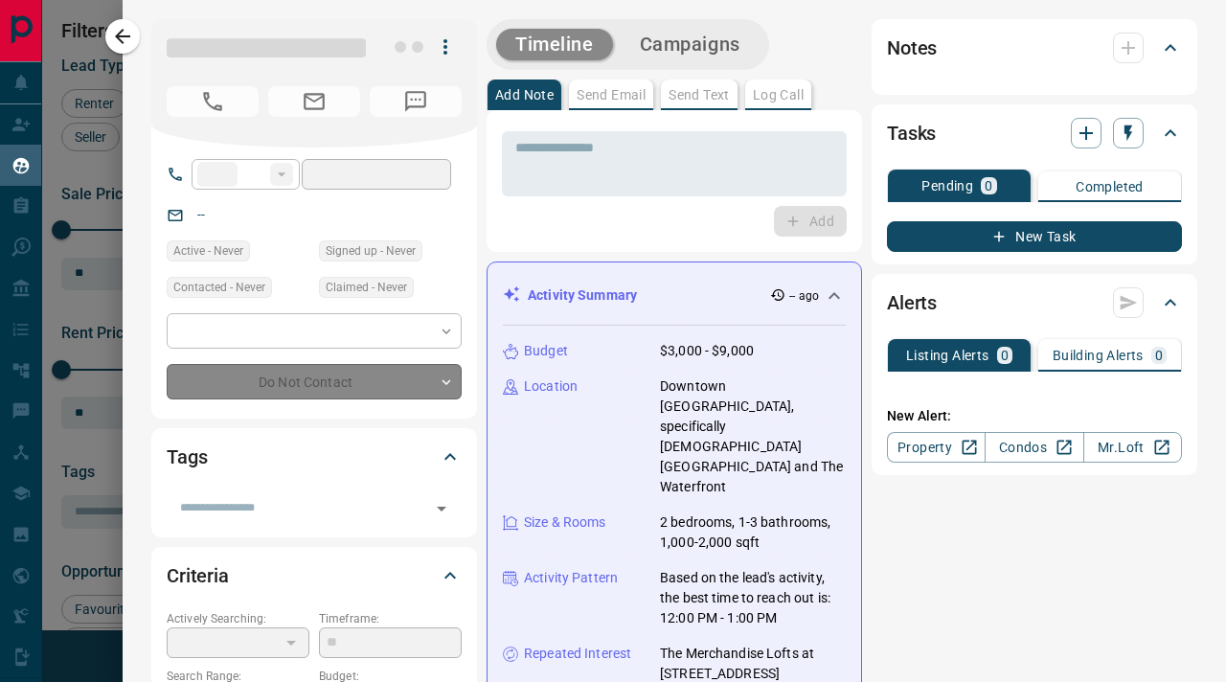 This screenshot has width=1226, height=682. Describe the element at coordinates (442, 509) in the screenshot. I see `button: Open` at that location.